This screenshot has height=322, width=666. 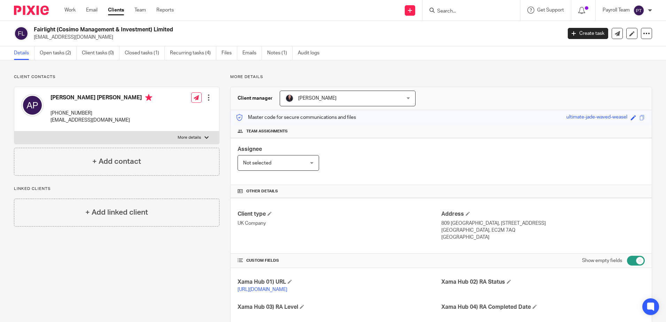 I want to click on span: Team assignments, so click(x=267, y=131).